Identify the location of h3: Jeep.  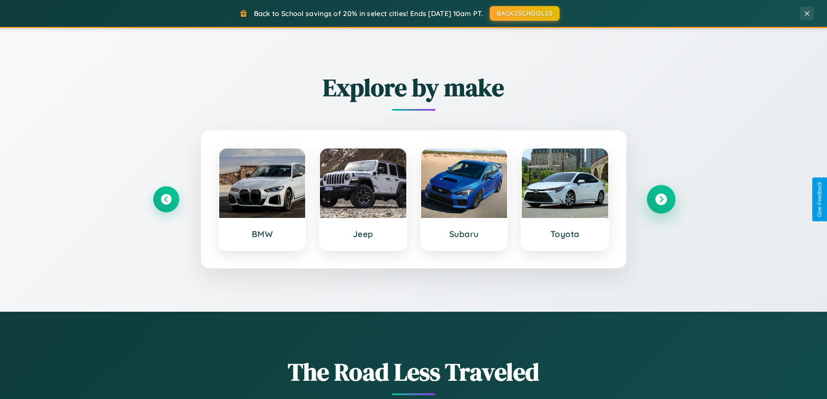
(363, 234).